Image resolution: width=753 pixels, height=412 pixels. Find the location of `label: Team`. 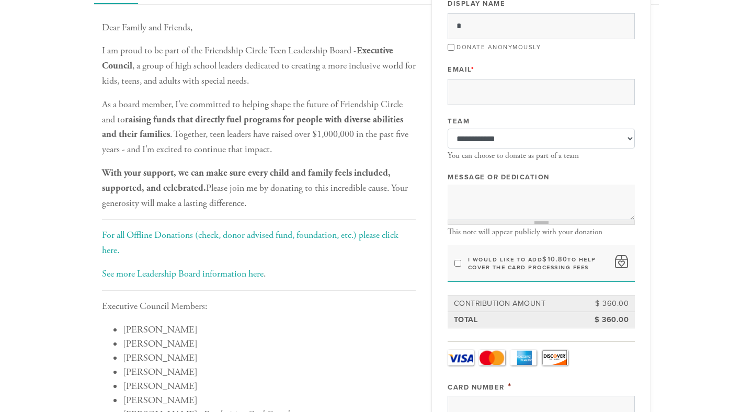

label: Team is located at coordinates (459, 121).